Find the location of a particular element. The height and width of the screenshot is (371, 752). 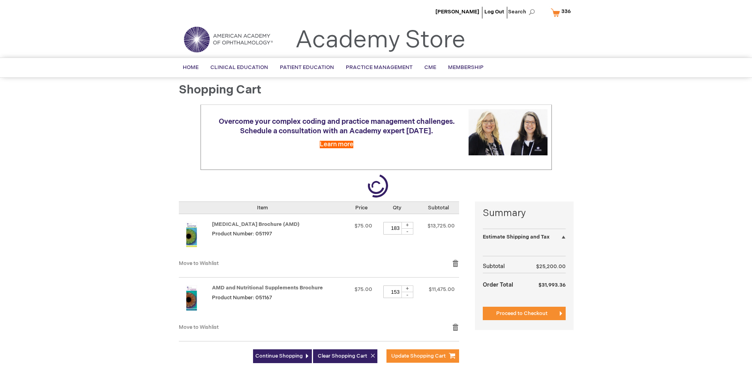

span: Home is located at coordinates (191, 67).